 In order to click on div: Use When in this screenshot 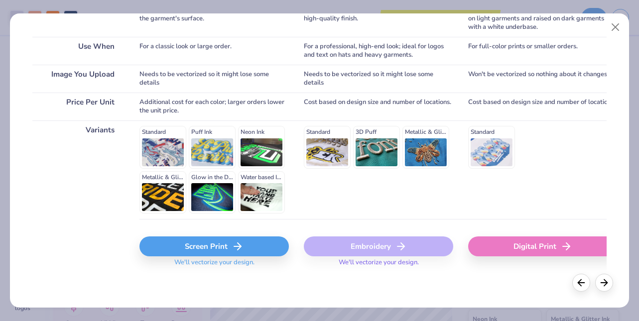, I will do `click(78, 51)`.